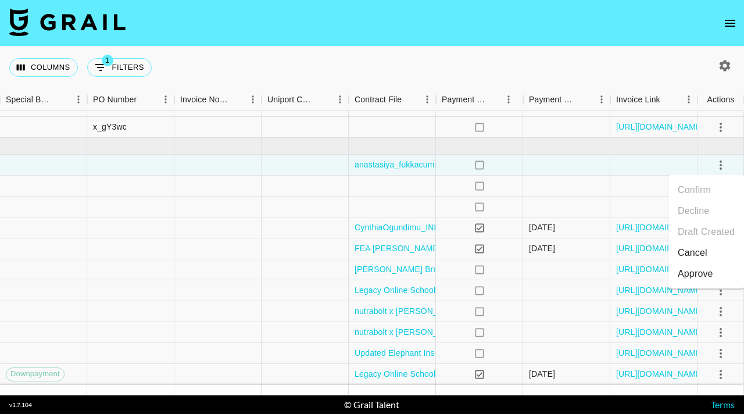  I want to click on button: open drawer, so click(730, 23).